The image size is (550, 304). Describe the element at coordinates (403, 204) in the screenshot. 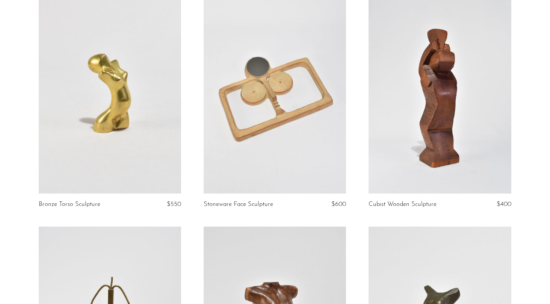

I see `a: Cubist Wooden Sculpture` at that location.